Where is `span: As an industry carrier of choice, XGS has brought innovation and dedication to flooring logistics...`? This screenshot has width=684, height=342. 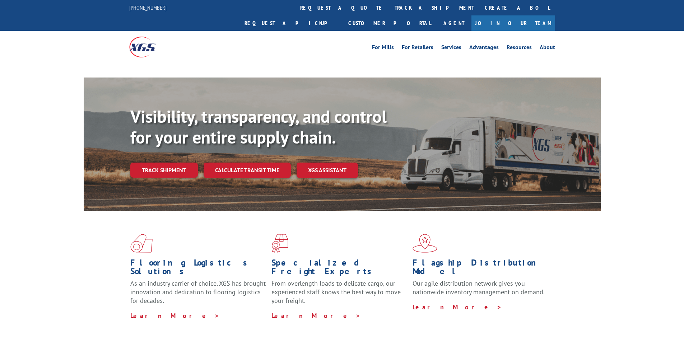
span: As an industry carrier of choice, XGS has brought innovation and dedication to flooring logistics... is located at coordinates (198, 292).